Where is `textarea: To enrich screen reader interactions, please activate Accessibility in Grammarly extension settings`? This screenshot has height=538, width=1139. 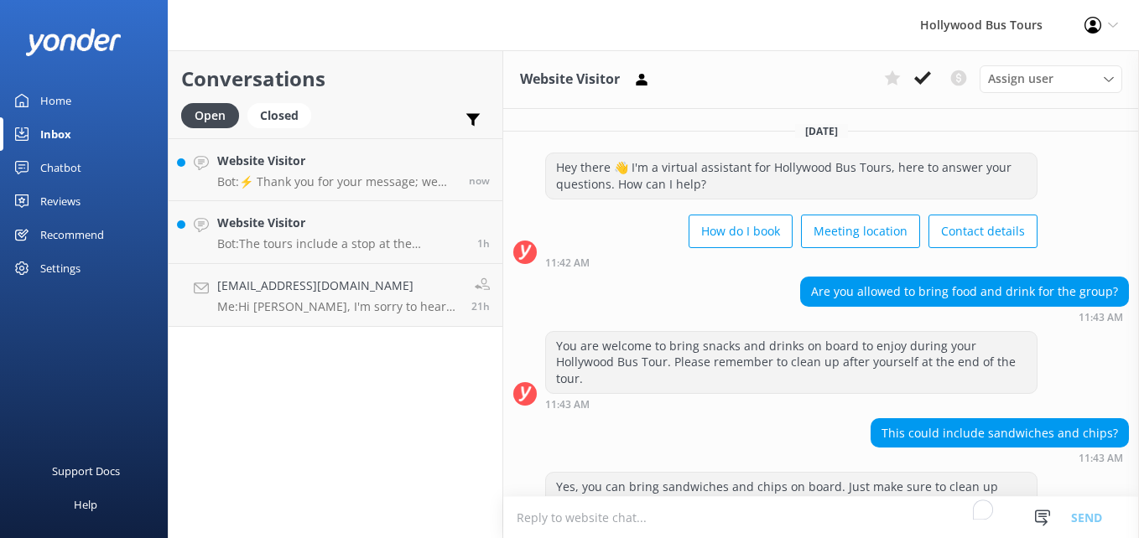 textarea: To enrich screen reader interactions, please activate Accessibility in Grammarly extension settings is located at coordinates (821, 517).